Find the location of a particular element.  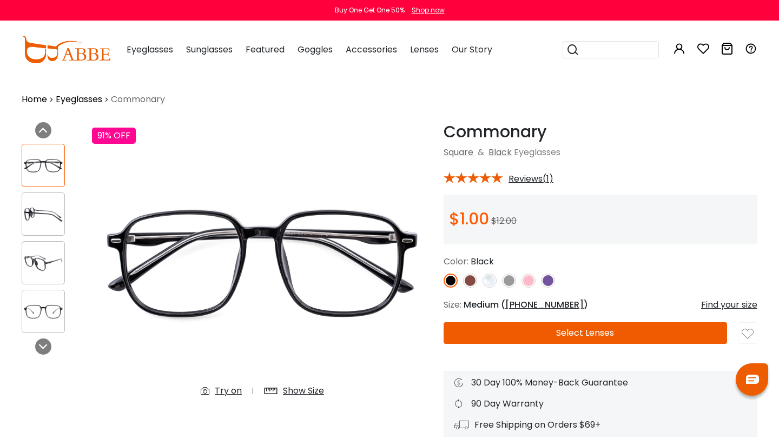

div: 91% OFF is located at coordinates (114, 136).